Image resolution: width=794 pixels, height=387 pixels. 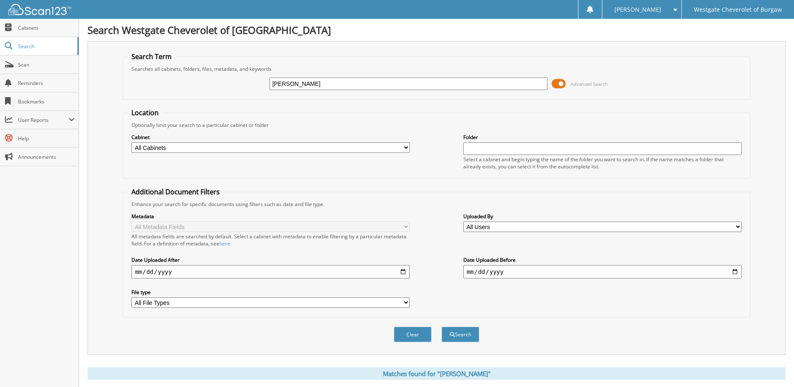 I want to click on label: Date Uploaded After, so click(x=270, y=259).